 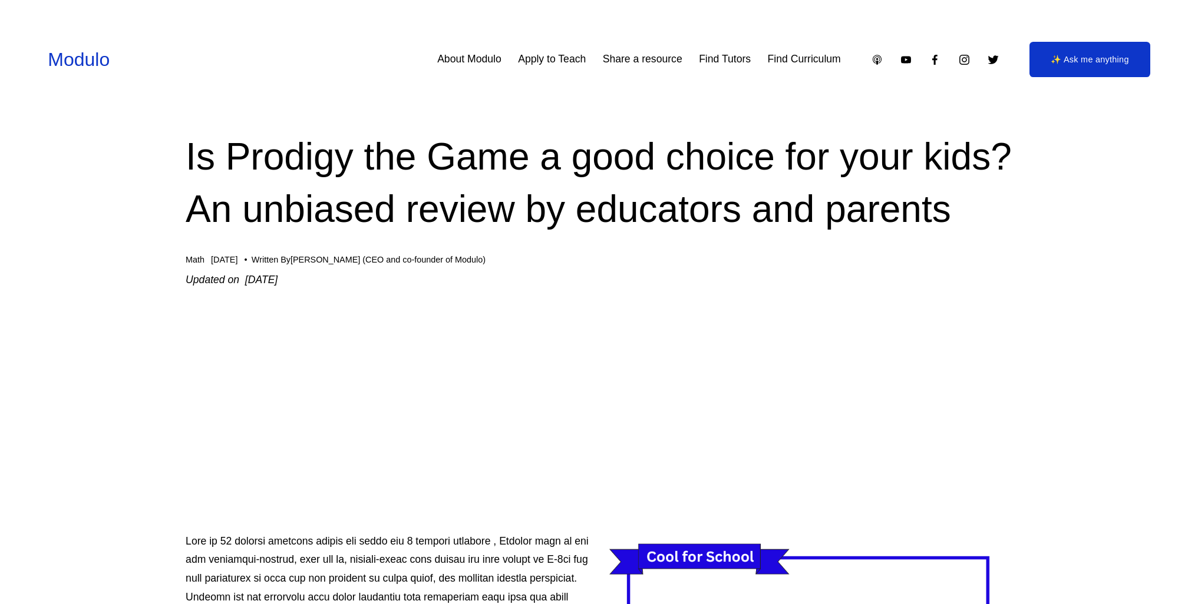 What do you see at coordinates (934, 59) in the screenshot?
I see `a: Facebook` at bounding box center [934, 59].